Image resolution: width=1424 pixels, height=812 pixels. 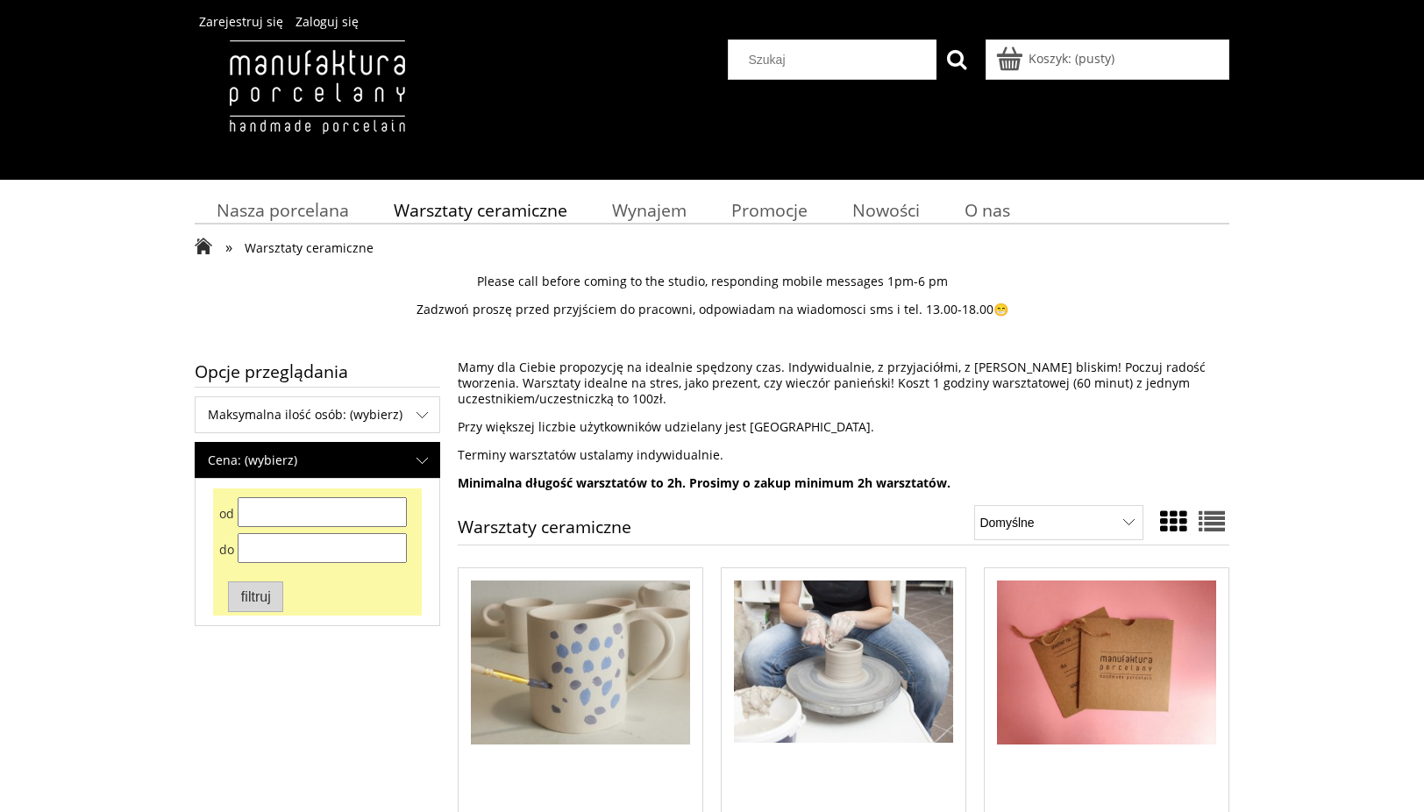 I want to click on p: Mamy dla Ciebie propozycję na idealnie spędzony czas. Indywidualnie, z przyjaciółmi, z [PERSON_NA..., so click(x=844, y=383).